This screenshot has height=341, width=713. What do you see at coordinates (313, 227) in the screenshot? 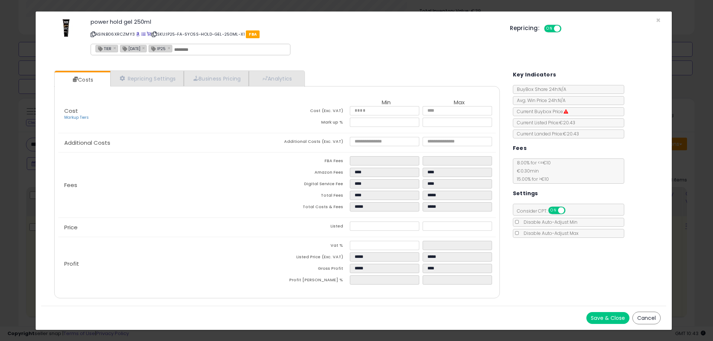
I see `td: Listed` at bounding box center [313, 227].